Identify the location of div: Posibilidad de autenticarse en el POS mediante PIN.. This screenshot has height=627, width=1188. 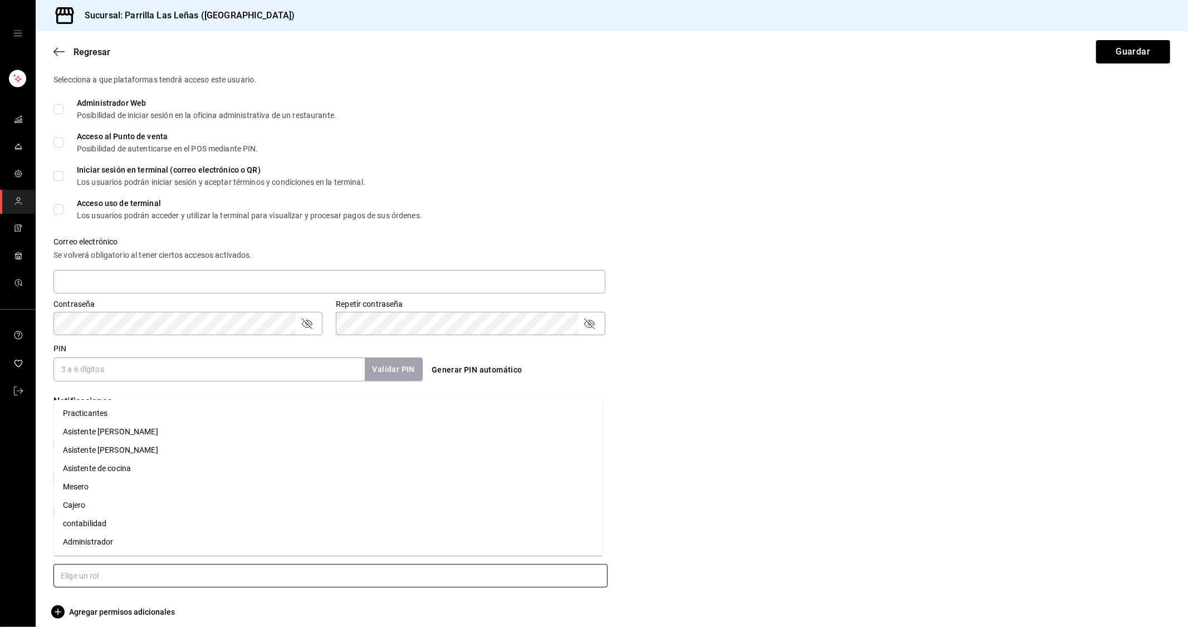
(168, 149).